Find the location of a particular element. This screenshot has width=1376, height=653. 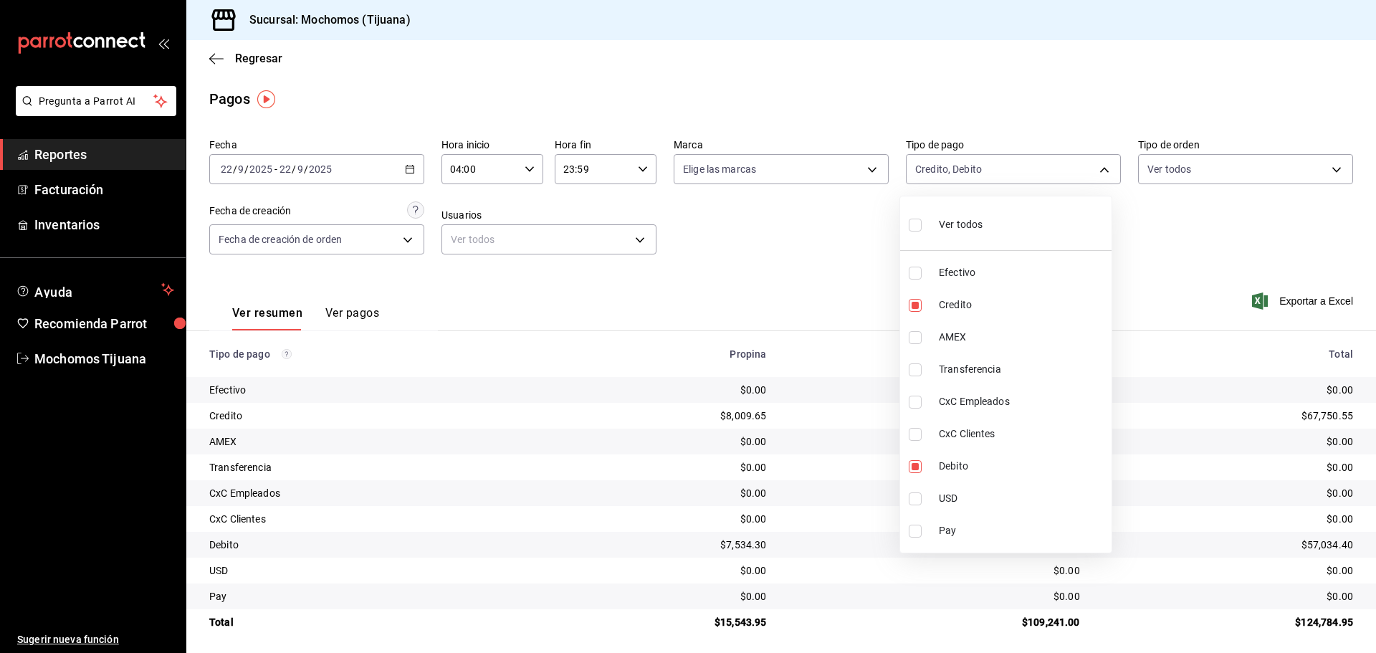

img: Tooltip marker is located at coordinates (266, 99).